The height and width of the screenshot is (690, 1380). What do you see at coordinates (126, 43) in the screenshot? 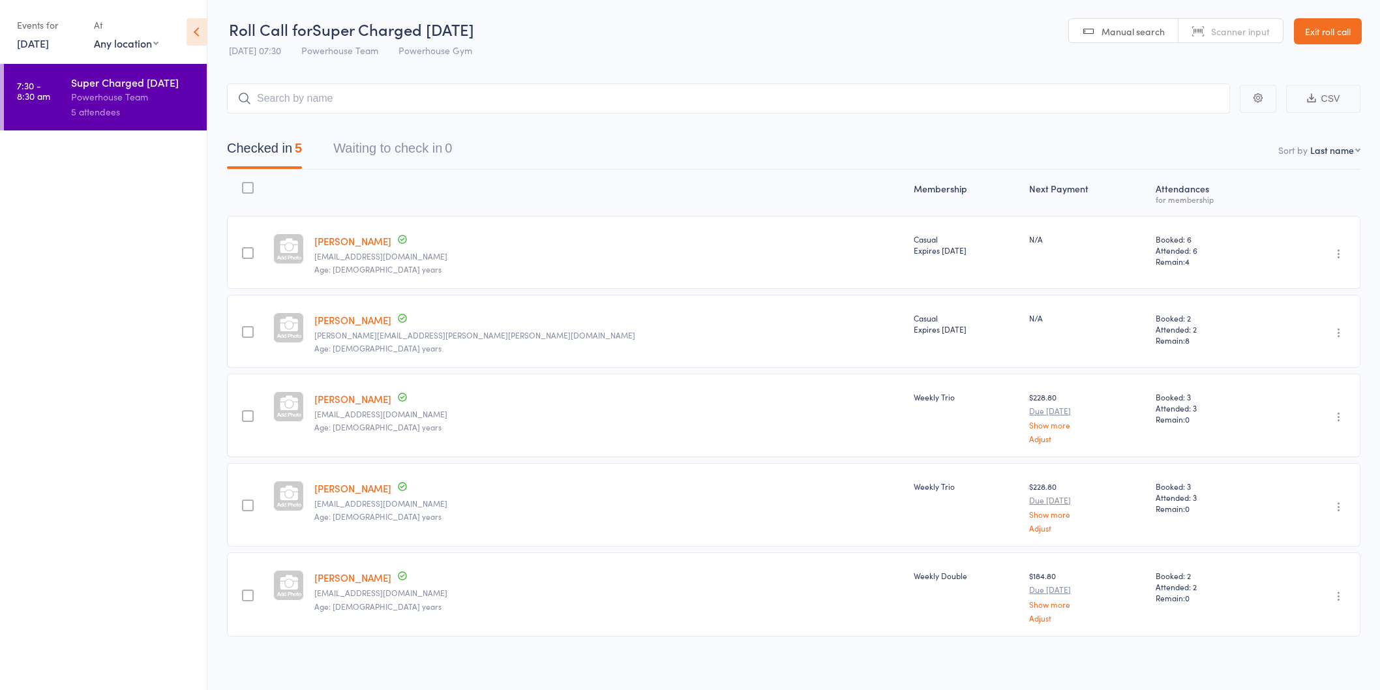
I see `div: Any location` at bounding box center [126, 43].